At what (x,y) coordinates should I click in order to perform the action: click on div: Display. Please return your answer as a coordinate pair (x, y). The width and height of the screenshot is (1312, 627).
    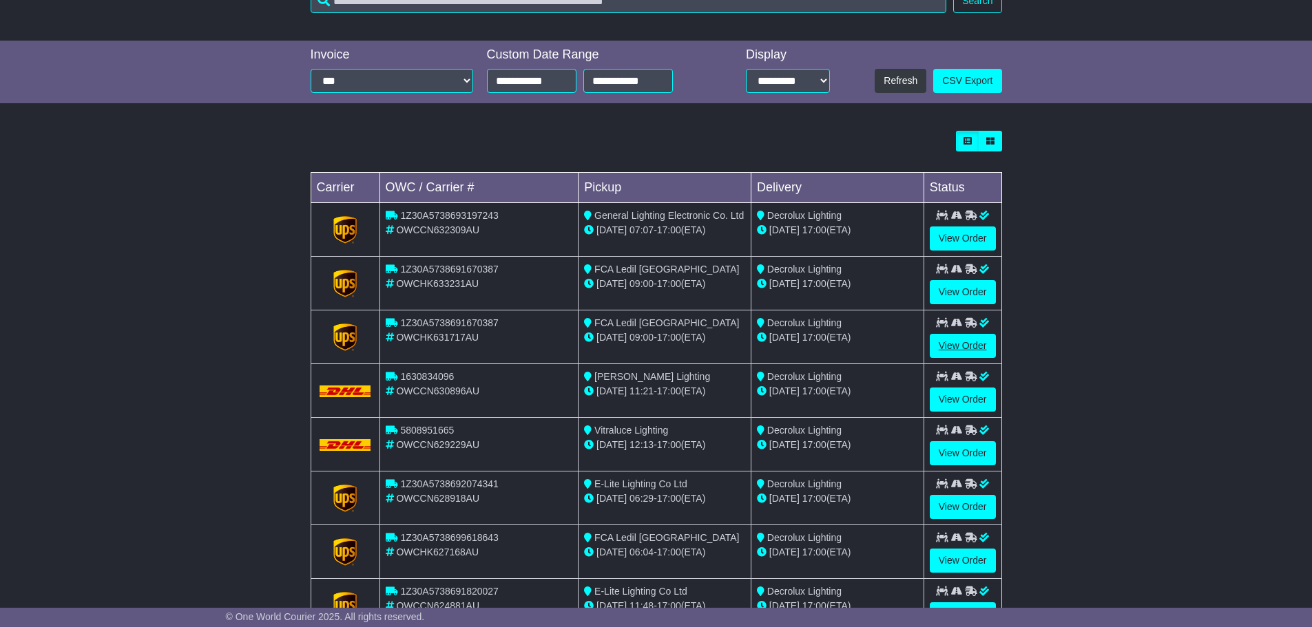
    Looking at the image, I should click on (788, 55).